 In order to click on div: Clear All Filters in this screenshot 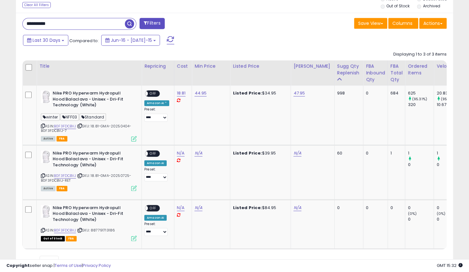, I will do `click(36, 5)`.